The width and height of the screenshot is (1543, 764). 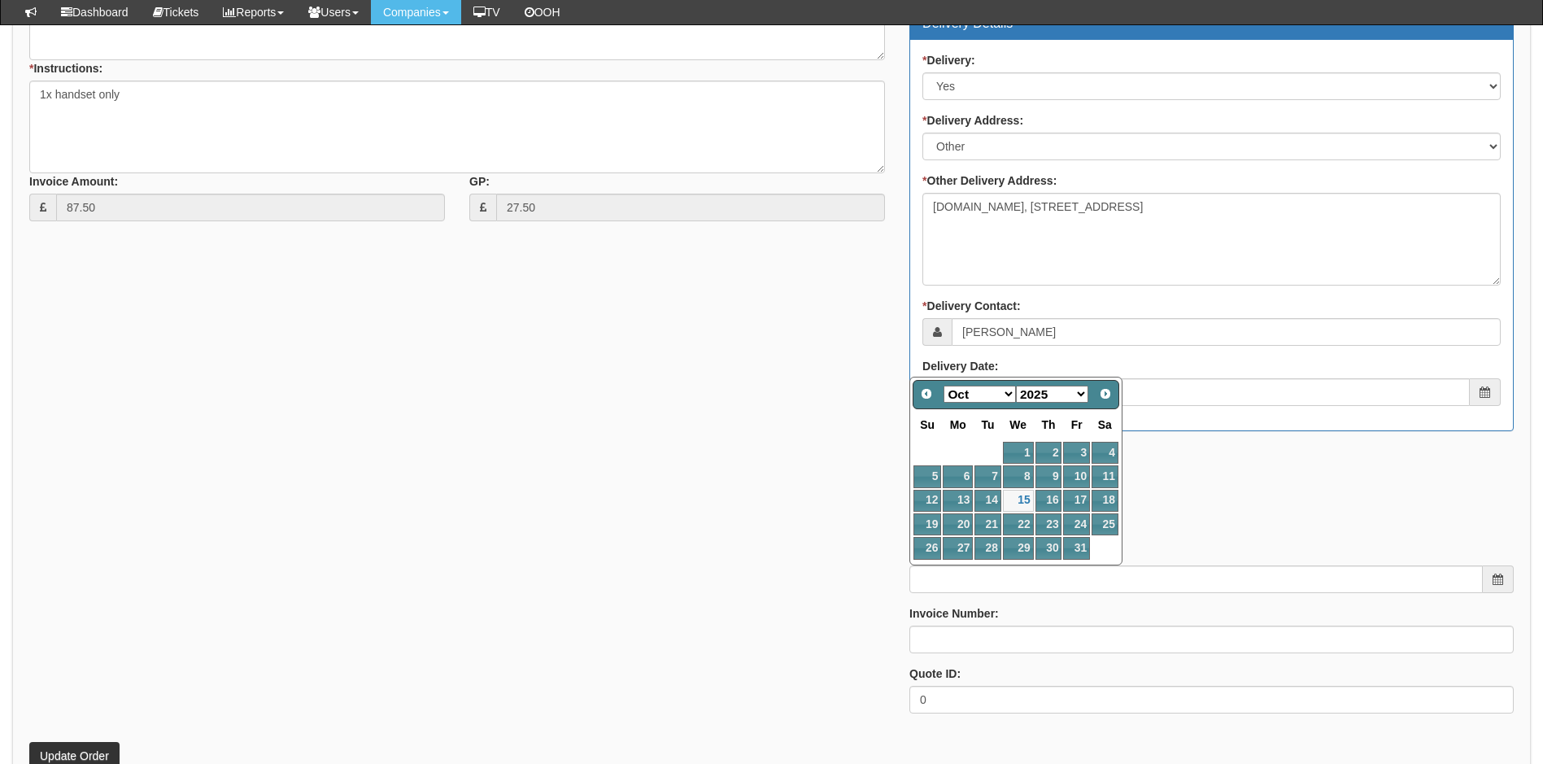 I want to click on a: 1, so click(x=1018, y=452).